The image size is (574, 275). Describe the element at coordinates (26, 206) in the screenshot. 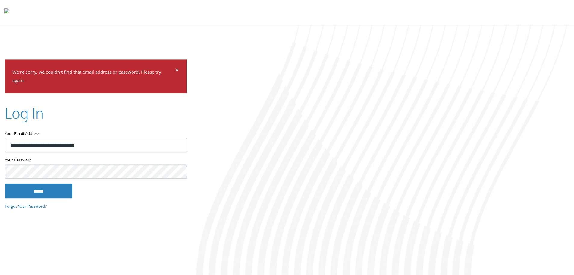

I see `a: Forgot Your Password?` at that location.